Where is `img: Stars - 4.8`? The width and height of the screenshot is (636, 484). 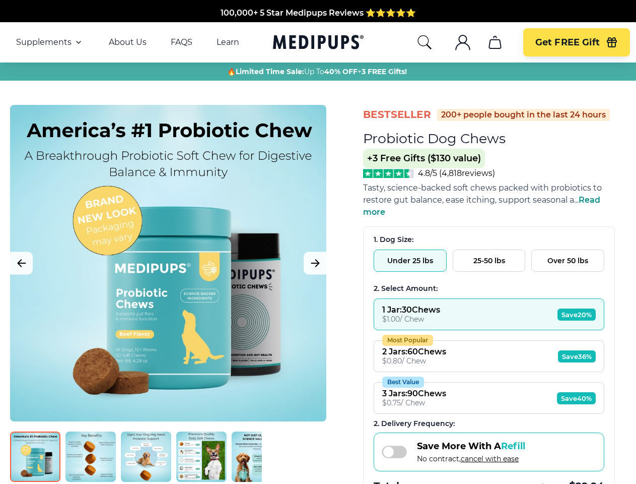
img: Stars - 4.8 is located at coordinates (388, 173).